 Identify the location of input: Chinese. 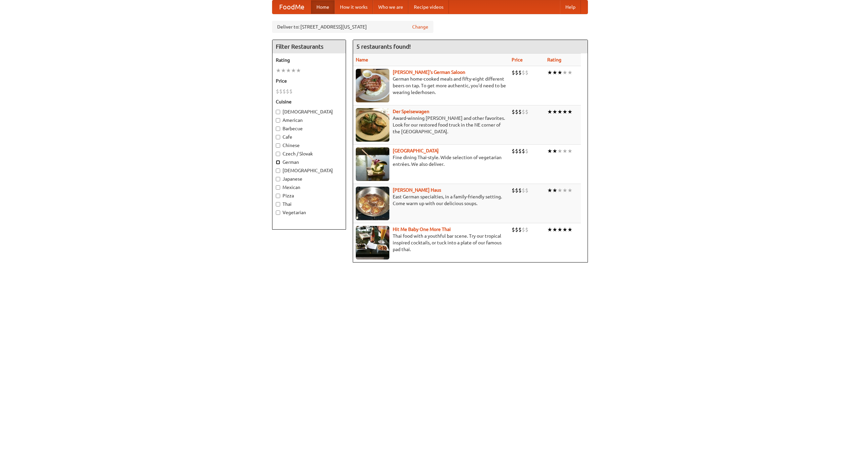
(278, 145).